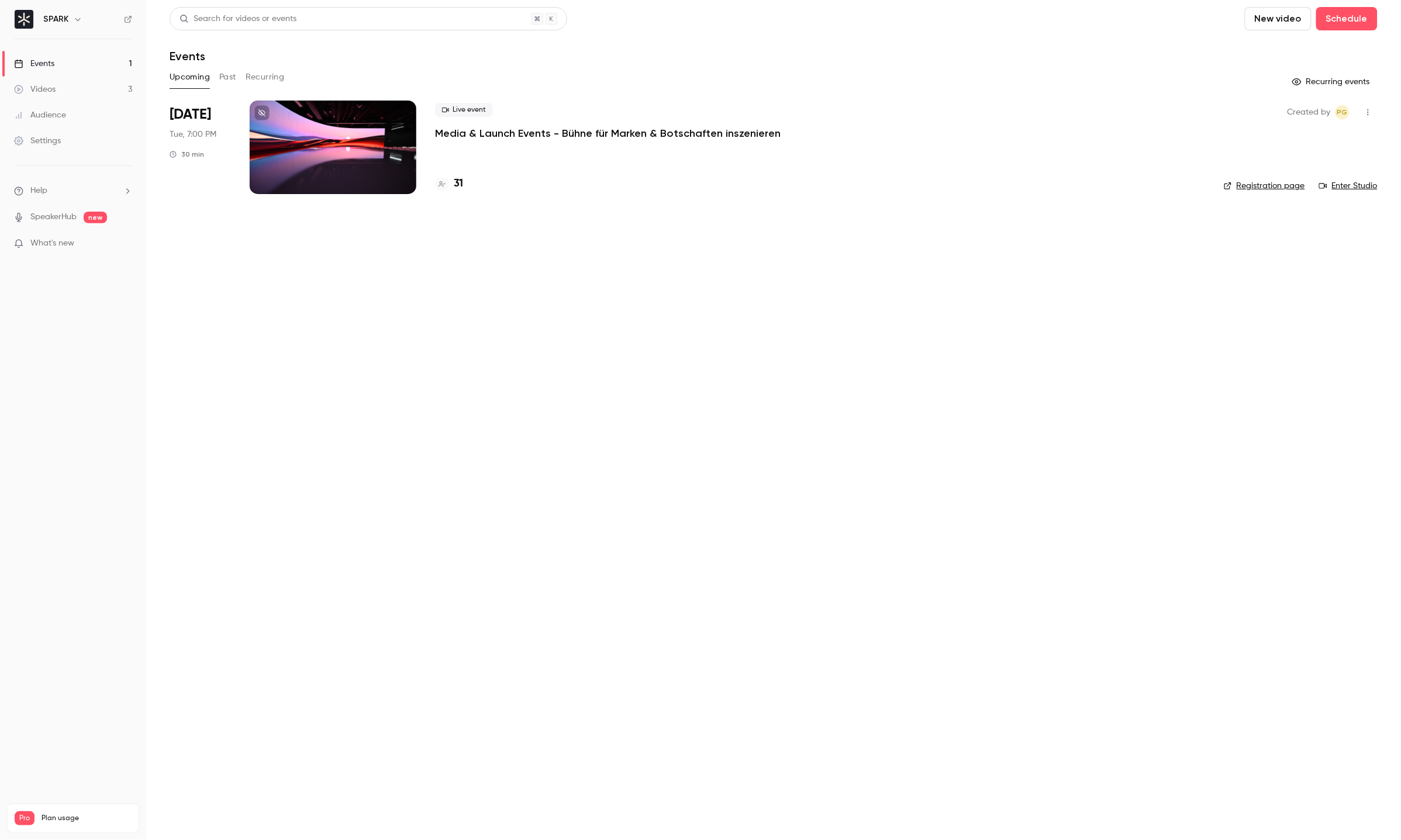 This screenshot has height=840, width=1401. I want to click on h6: SPARK, so click(56, 19).